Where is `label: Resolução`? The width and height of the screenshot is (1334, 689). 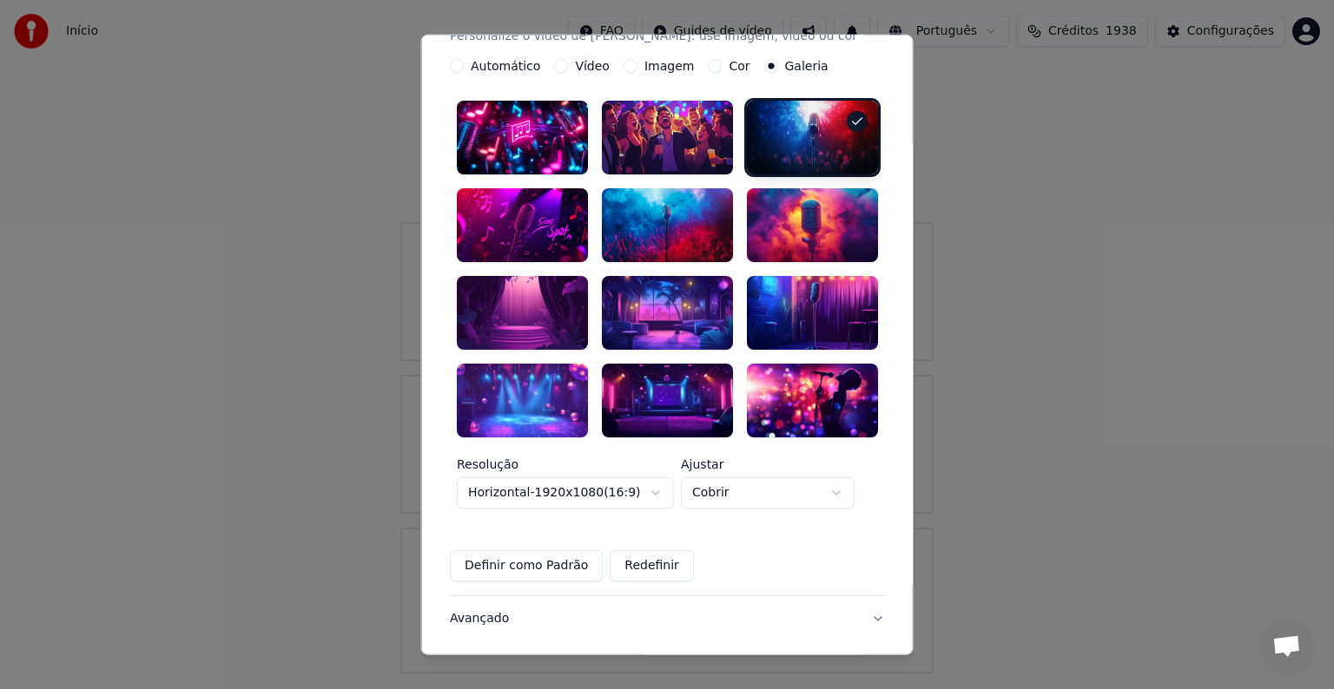 label: Resolução is located at coordinates (565, 464).